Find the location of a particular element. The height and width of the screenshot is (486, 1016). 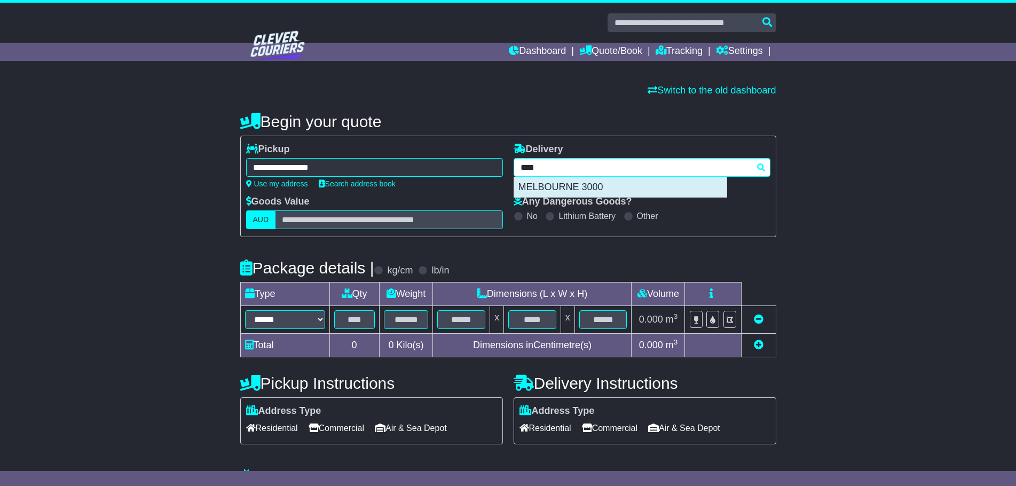

label: Goods Value is located at coordinates (278, 202).